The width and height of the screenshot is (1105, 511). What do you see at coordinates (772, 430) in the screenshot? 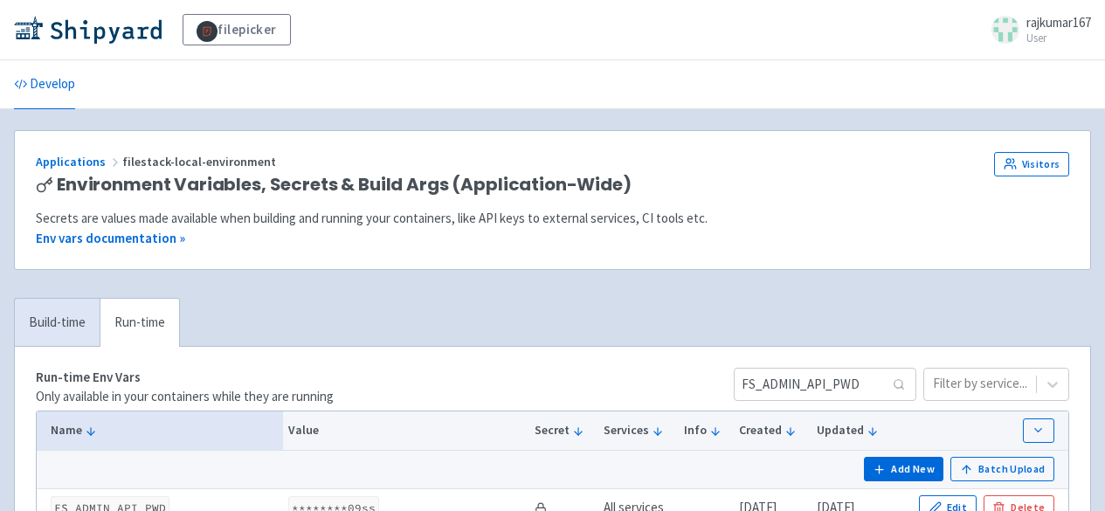
I see `button: Created` at bounding box center [772, 430].